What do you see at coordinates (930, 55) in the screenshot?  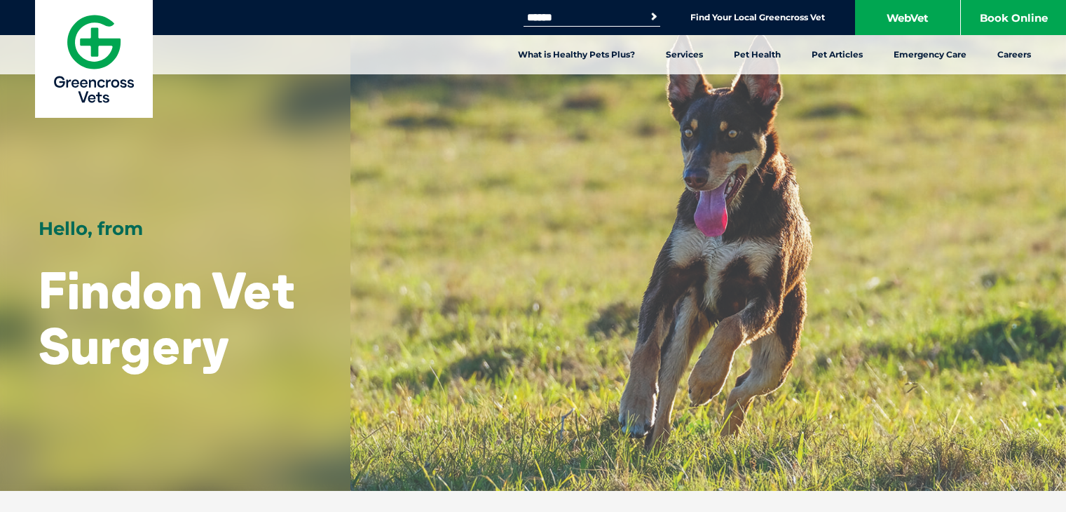 I see `a: Emergency Care` at bounding box center [930, 55].